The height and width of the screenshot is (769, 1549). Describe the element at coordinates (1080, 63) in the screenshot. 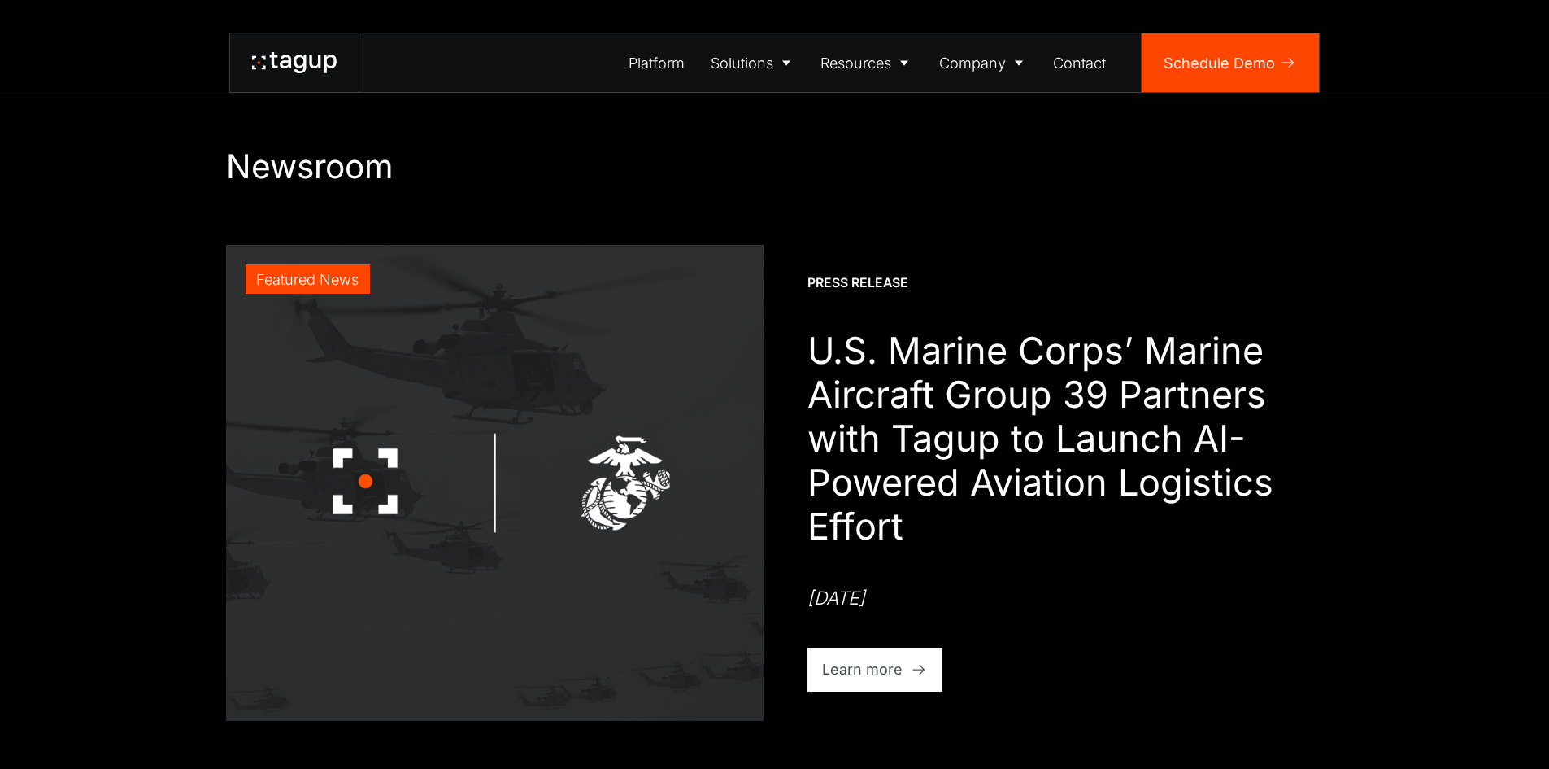

I see `a: Contact` at that location.